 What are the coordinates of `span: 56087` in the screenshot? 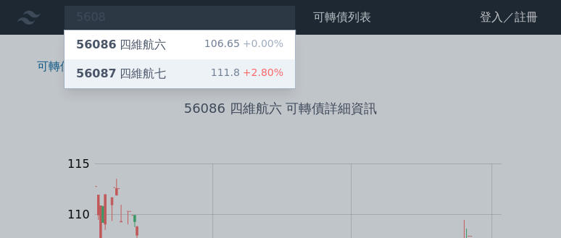 It's located at (96, 73).